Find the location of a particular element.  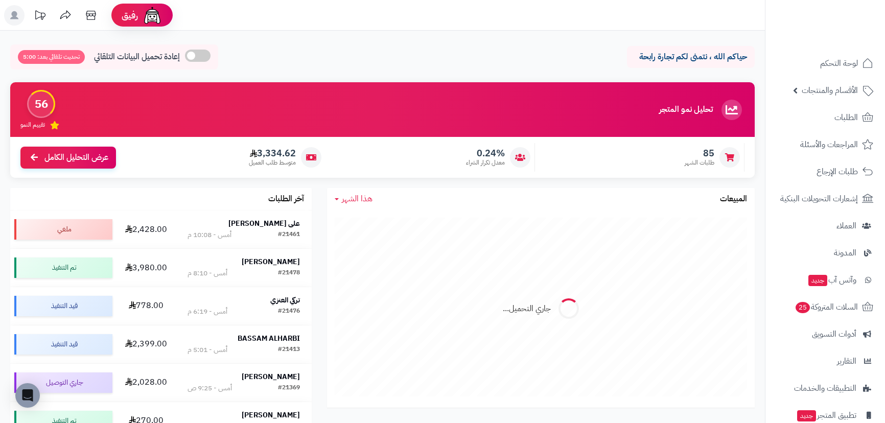

span: وآتس آب is located at coordinates (831, 280).